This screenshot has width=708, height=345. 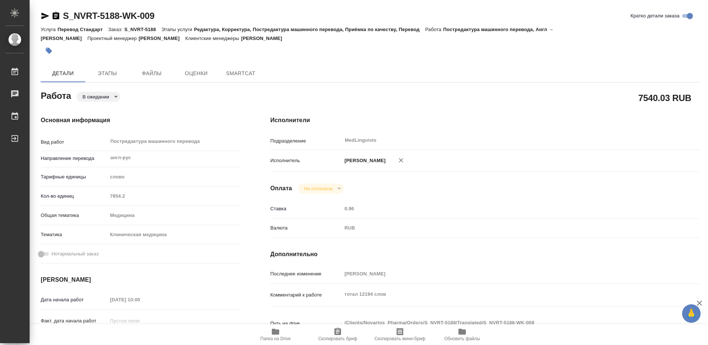 What do you see at coordinates (306, 228) in the screenshot?
I see `p: Валюта` at bounding box center [306, 228].